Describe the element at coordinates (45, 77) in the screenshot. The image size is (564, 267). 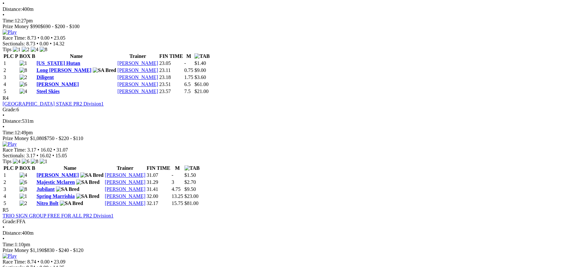
I see `a: Diligent` at that location.